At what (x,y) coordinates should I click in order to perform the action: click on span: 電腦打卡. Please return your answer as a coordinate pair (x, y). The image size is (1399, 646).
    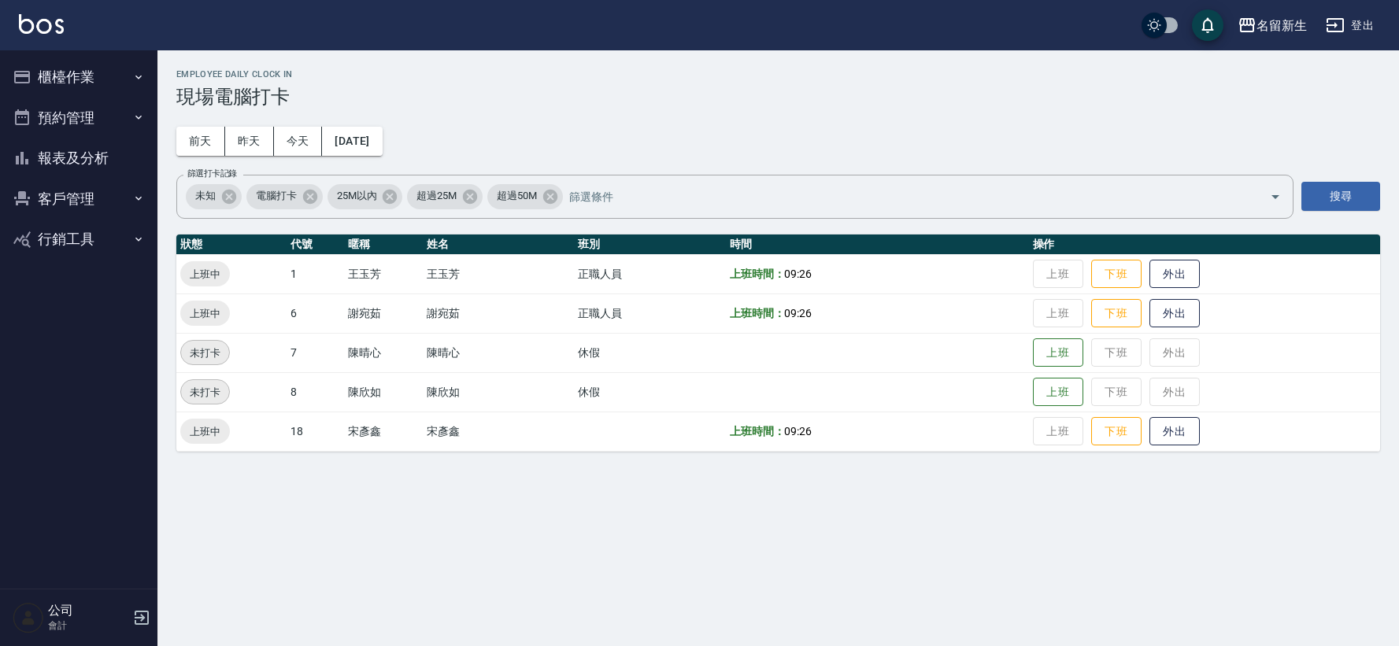
    Looking at the image, I should click on (276, 196).